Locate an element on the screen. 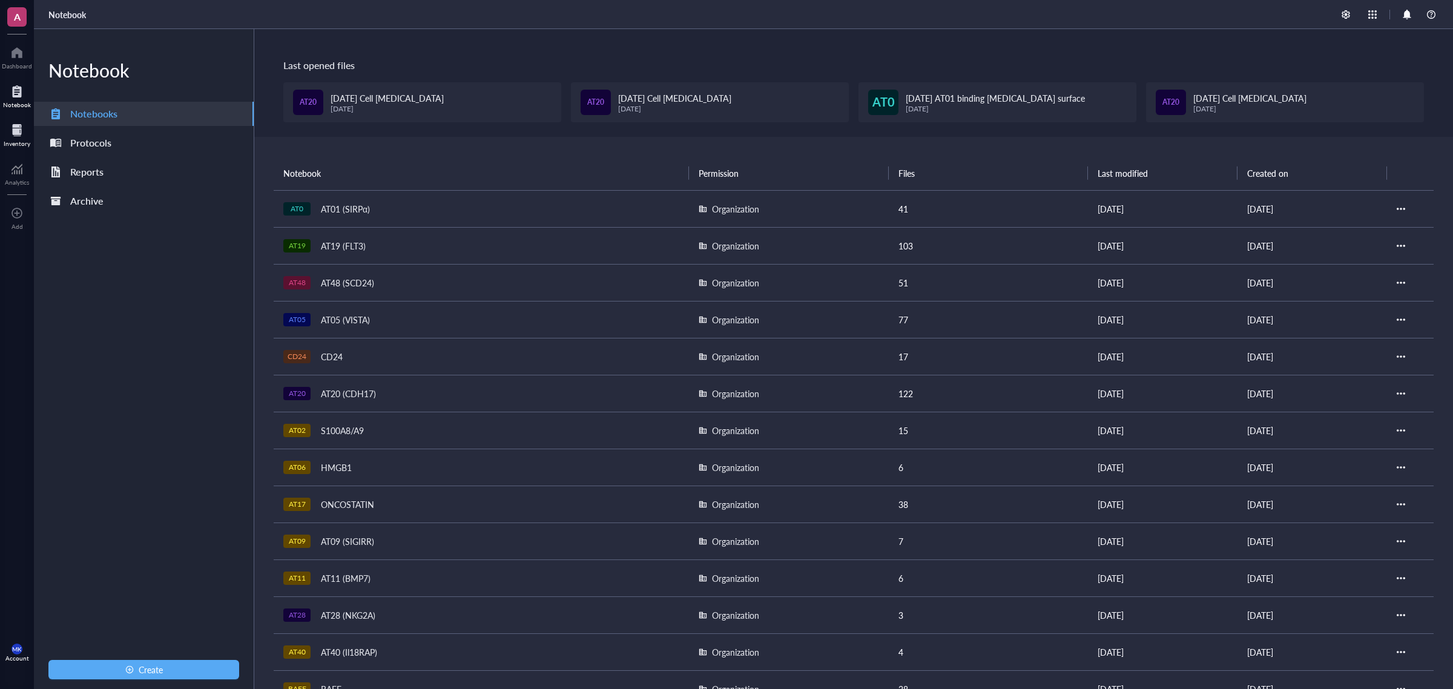  a: Inventory is located at coordinates (17, 134).